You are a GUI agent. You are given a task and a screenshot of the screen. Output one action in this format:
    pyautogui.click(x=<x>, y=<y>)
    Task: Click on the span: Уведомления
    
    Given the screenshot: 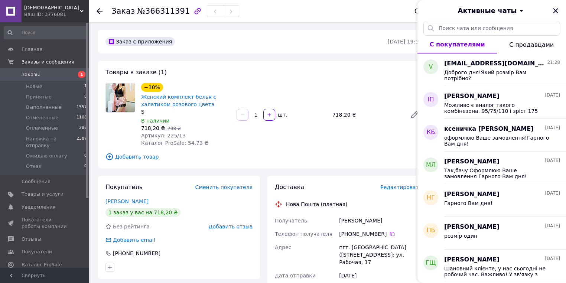 What is the action you would take?
    pyautogui.click(x=38, y=207)
    